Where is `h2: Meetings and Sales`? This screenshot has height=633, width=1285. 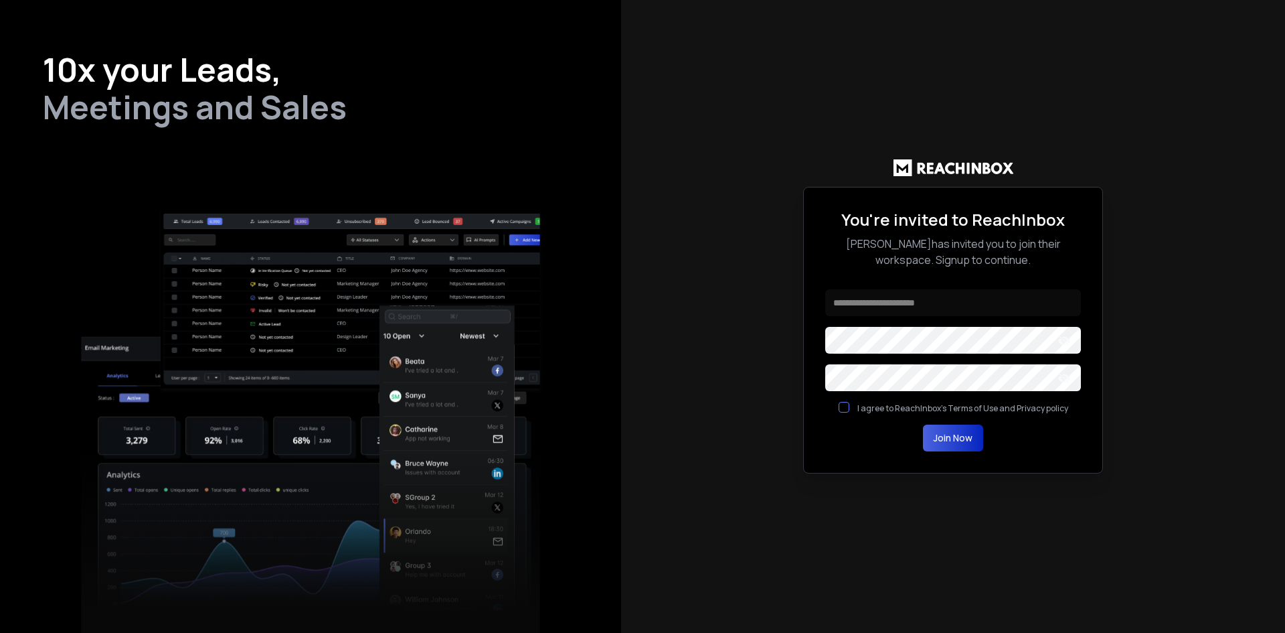
h2: Meetings and Sales is located at coordinates (311, 107).